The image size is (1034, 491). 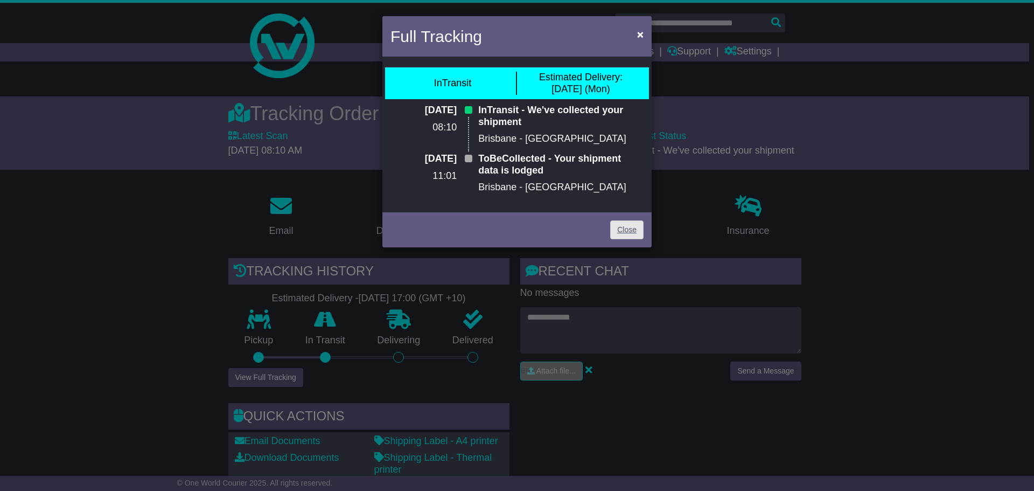 I want to click on a: Close, so click(x=627, y=229).